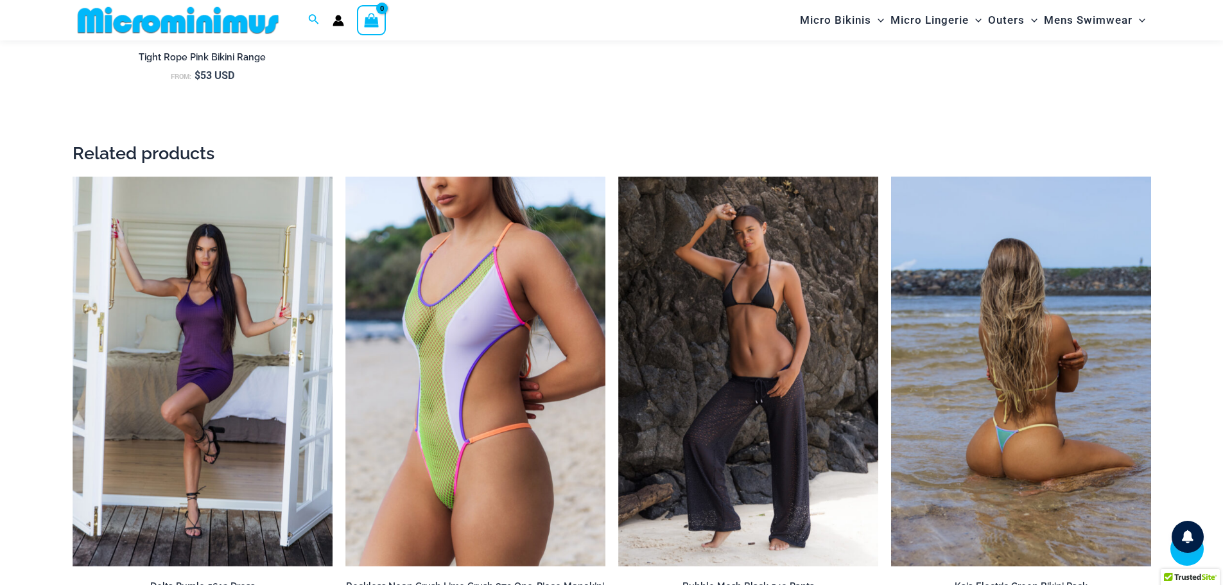  I want to click on h2: Tight Rope Pink Bikini Range, so click(202, 57).